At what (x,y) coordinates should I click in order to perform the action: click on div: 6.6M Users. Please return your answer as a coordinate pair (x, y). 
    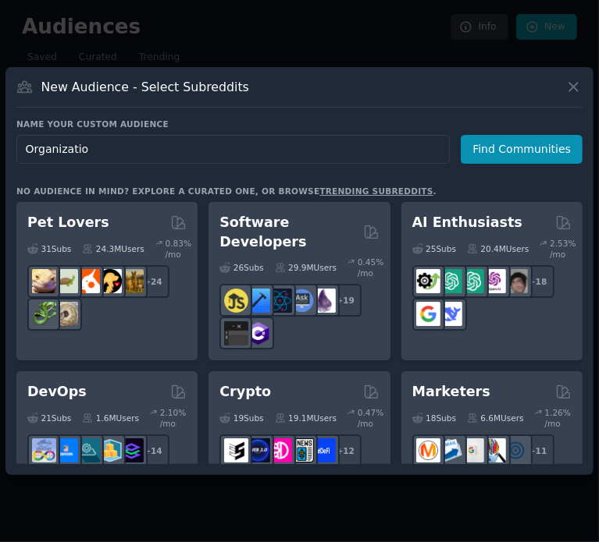
    Looking at the image, I should click on (495, 418).